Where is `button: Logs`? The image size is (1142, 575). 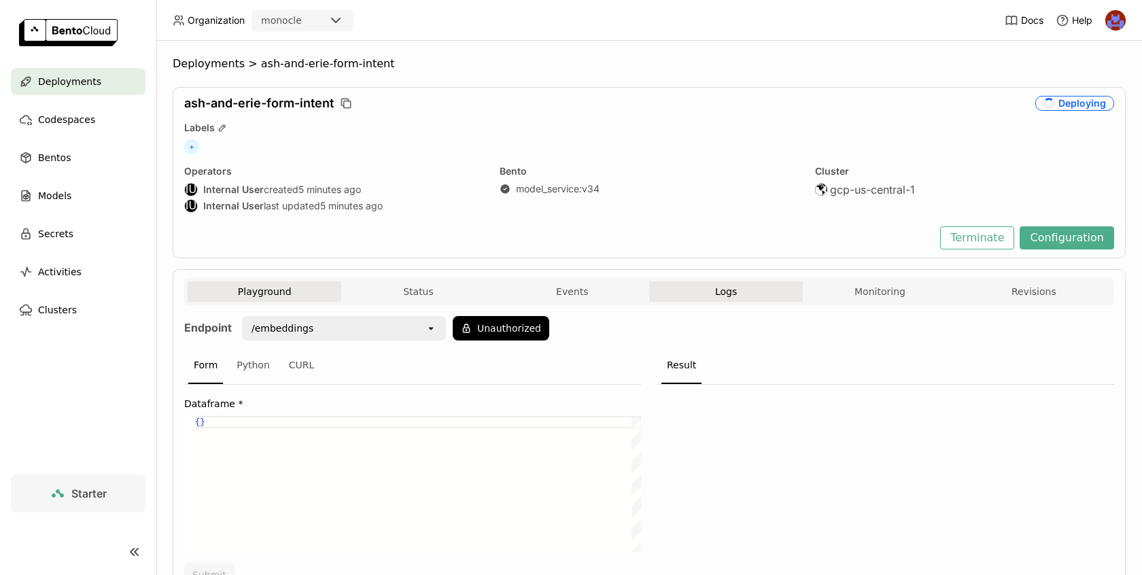 button: Logs is located at coordinates (726, 292).